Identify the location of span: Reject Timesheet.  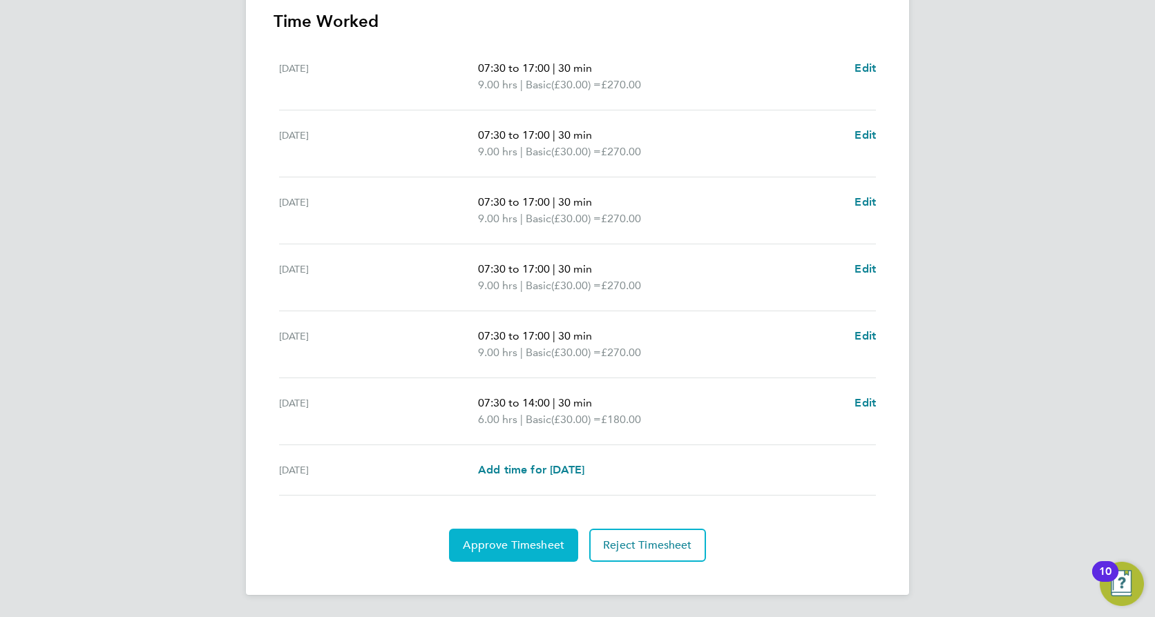
(647, 546).